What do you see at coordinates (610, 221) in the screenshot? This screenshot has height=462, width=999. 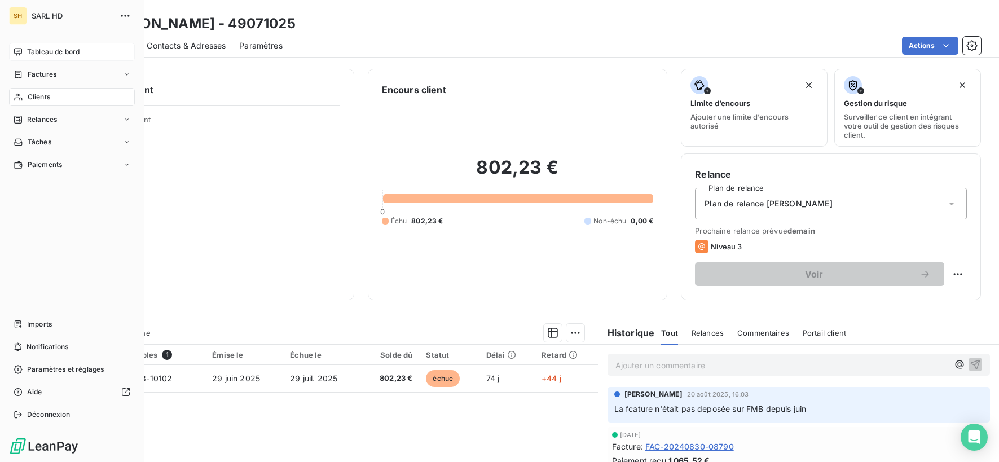 I see `span: Non-échu` at bounding box center [610, 221].